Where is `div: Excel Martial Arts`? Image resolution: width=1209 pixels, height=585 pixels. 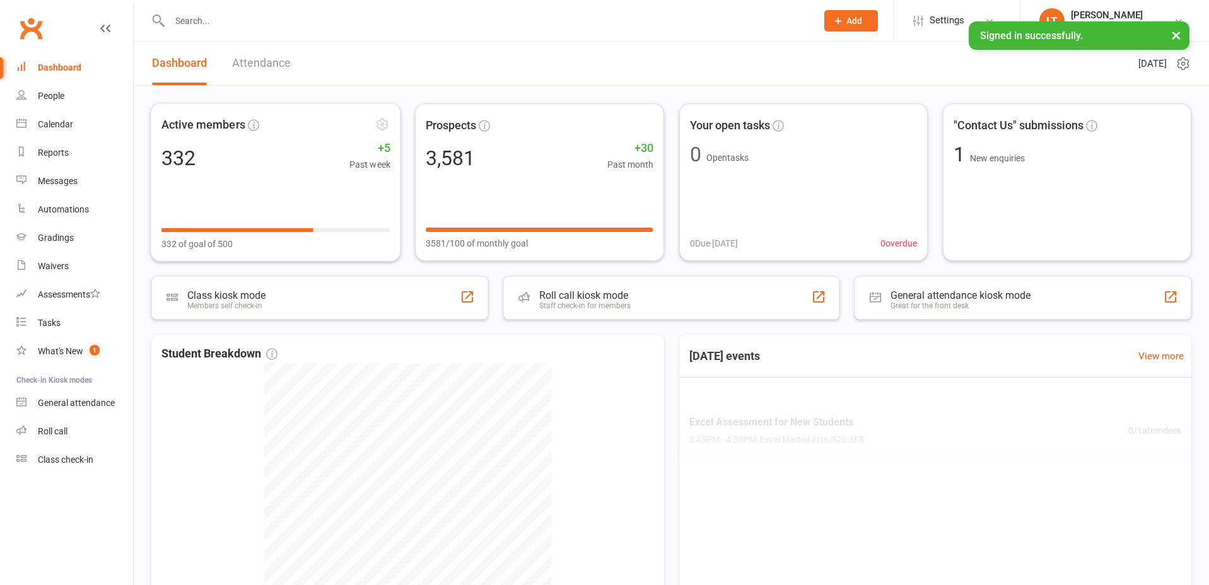
div: Excel Martial Arts is located at coordinates (1107, 26).